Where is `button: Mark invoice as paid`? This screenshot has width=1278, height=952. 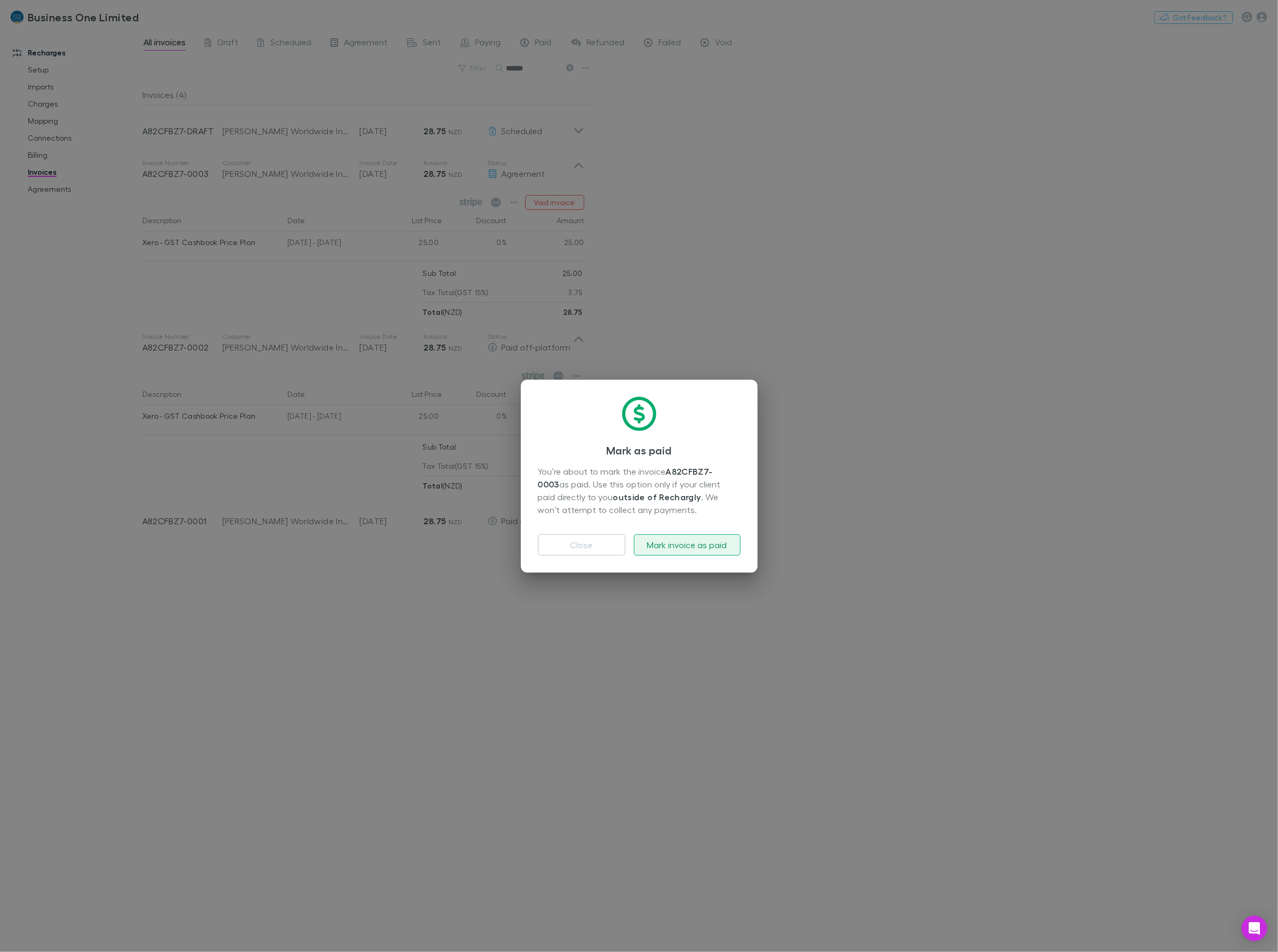
button: Mark invoice as paid is located at coordinates (687, 545).